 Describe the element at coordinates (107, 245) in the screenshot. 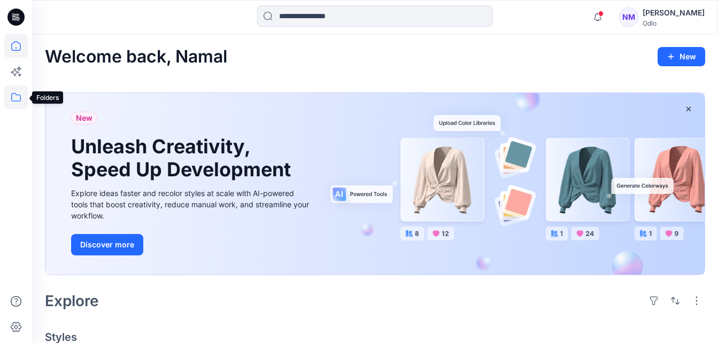

I see `button: Discover more` at that location.